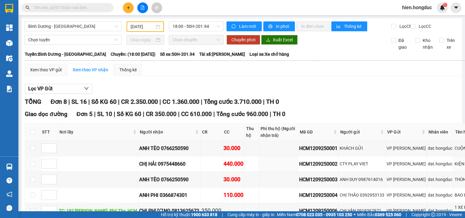 This screenshot has width=465, height=218. What do you see at coordinates (161, 114) in the screenshot?
I see `span: CR 350.000` at bounding box center [161, 114].